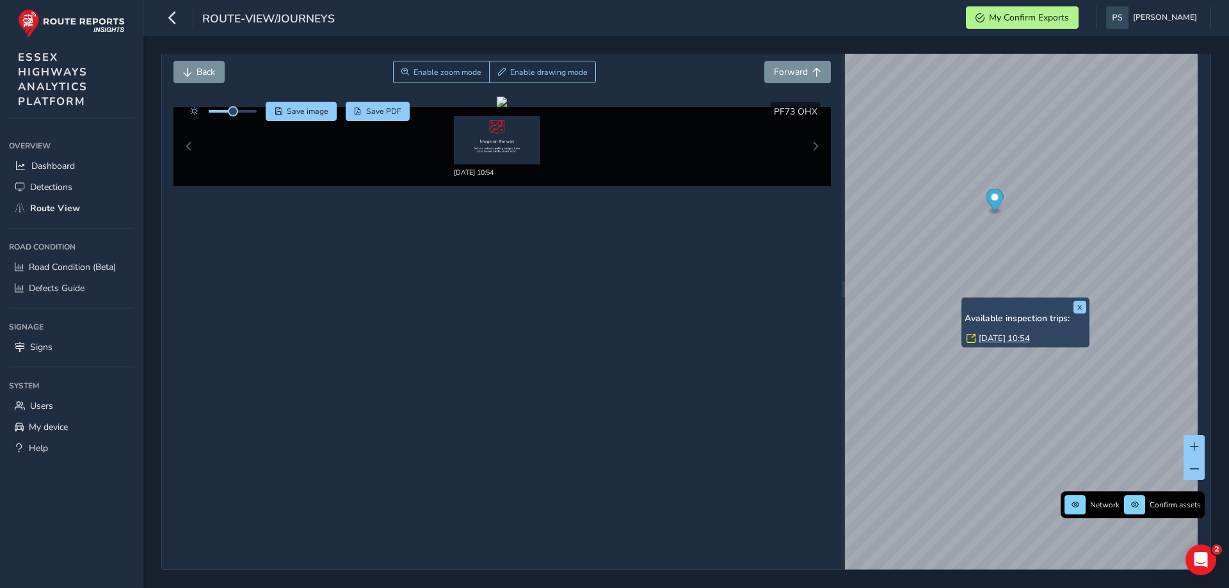 The image size is (1229, 588). I want to click on span: My Confirm Exports, so click(1028, 17).